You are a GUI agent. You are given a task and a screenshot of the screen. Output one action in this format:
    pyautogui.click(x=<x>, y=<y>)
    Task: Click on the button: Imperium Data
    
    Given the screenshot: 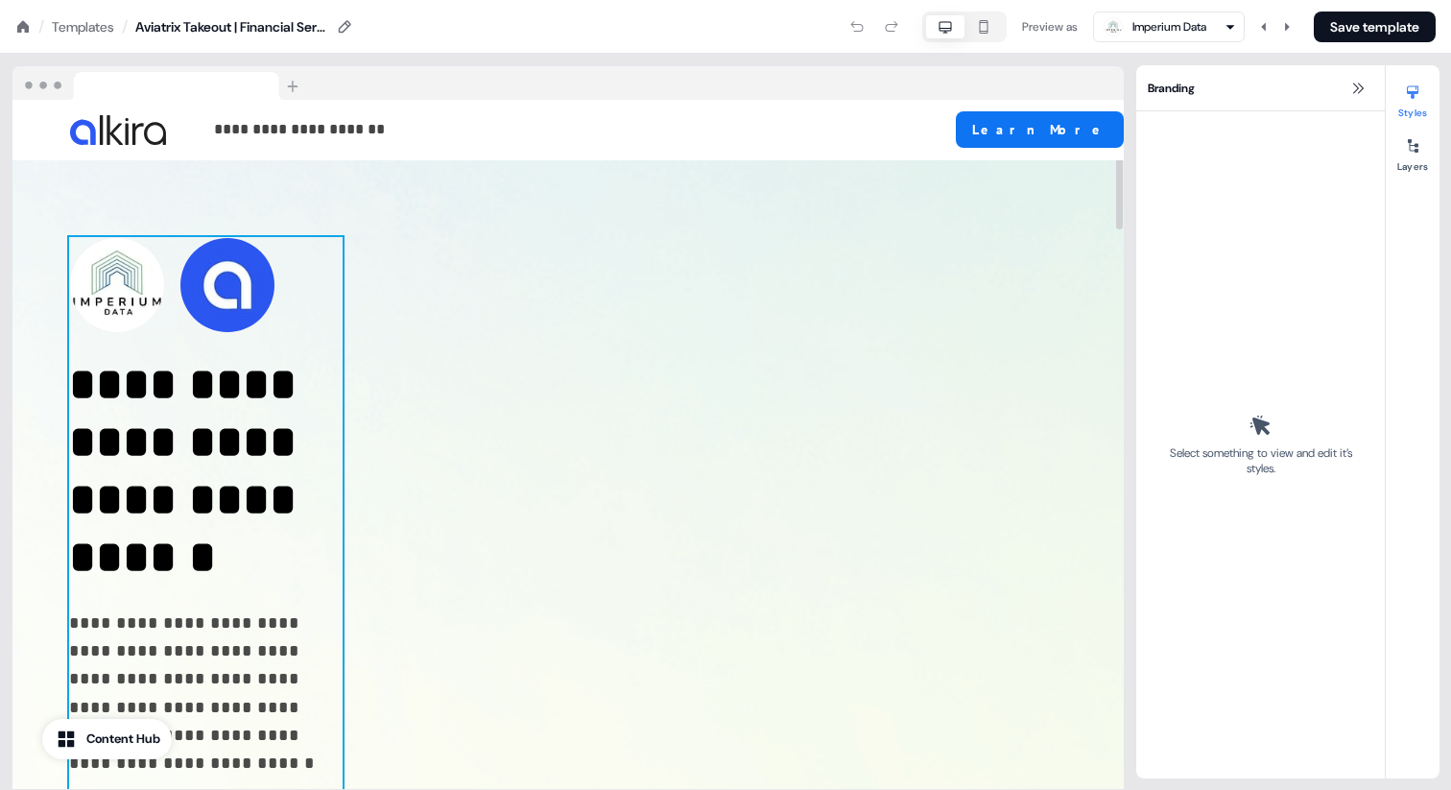 What is the action you would take?
    pyautogui.click(x=1169, y=27)
    